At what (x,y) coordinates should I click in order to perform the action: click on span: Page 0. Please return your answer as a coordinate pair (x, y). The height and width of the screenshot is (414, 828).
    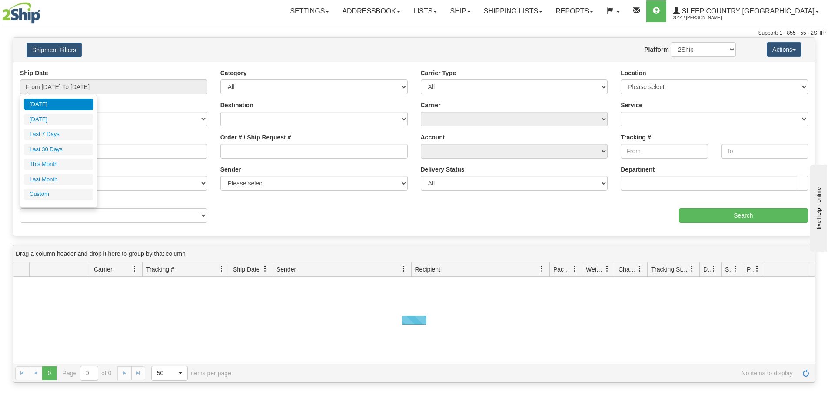
    Looking at the image, I should click on (49, 373).